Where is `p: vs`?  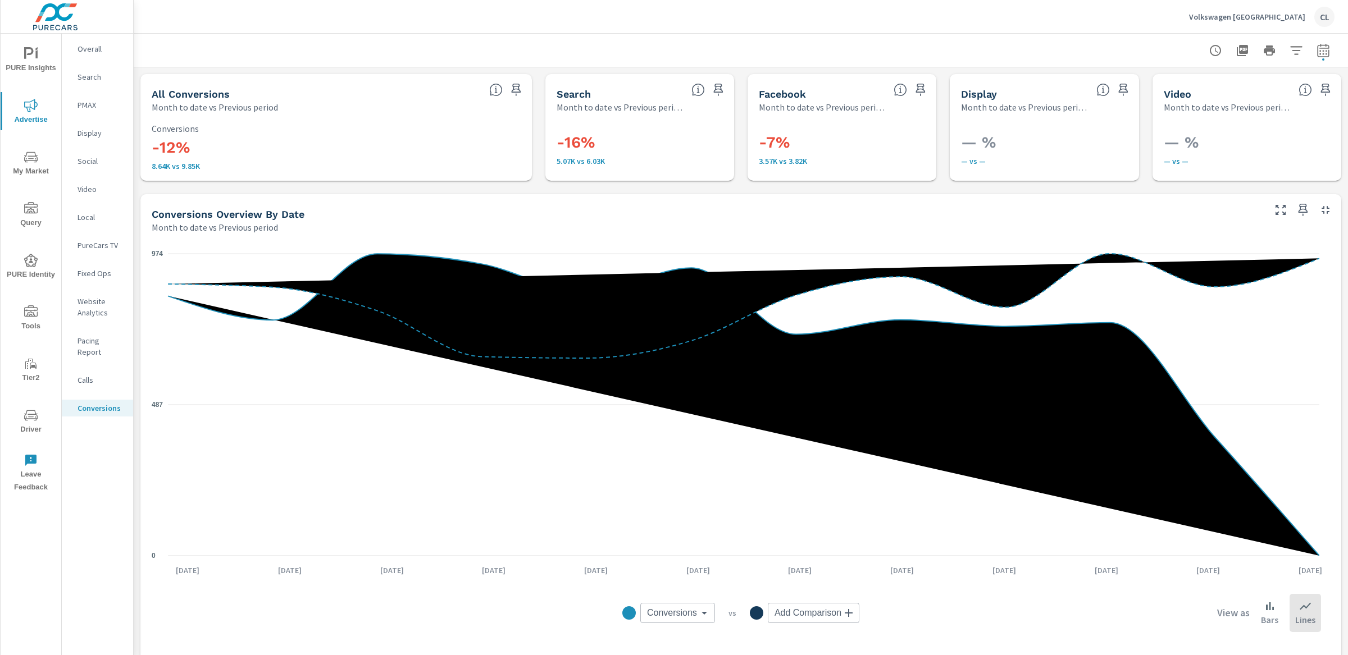
p: vs is located at coordinates (732, 613).